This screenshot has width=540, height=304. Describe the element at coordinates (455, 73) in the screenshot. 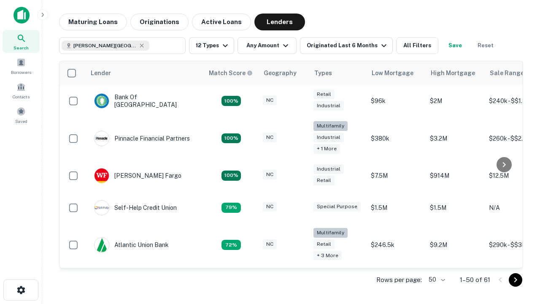

I see `th: High Mortgage` at that location.